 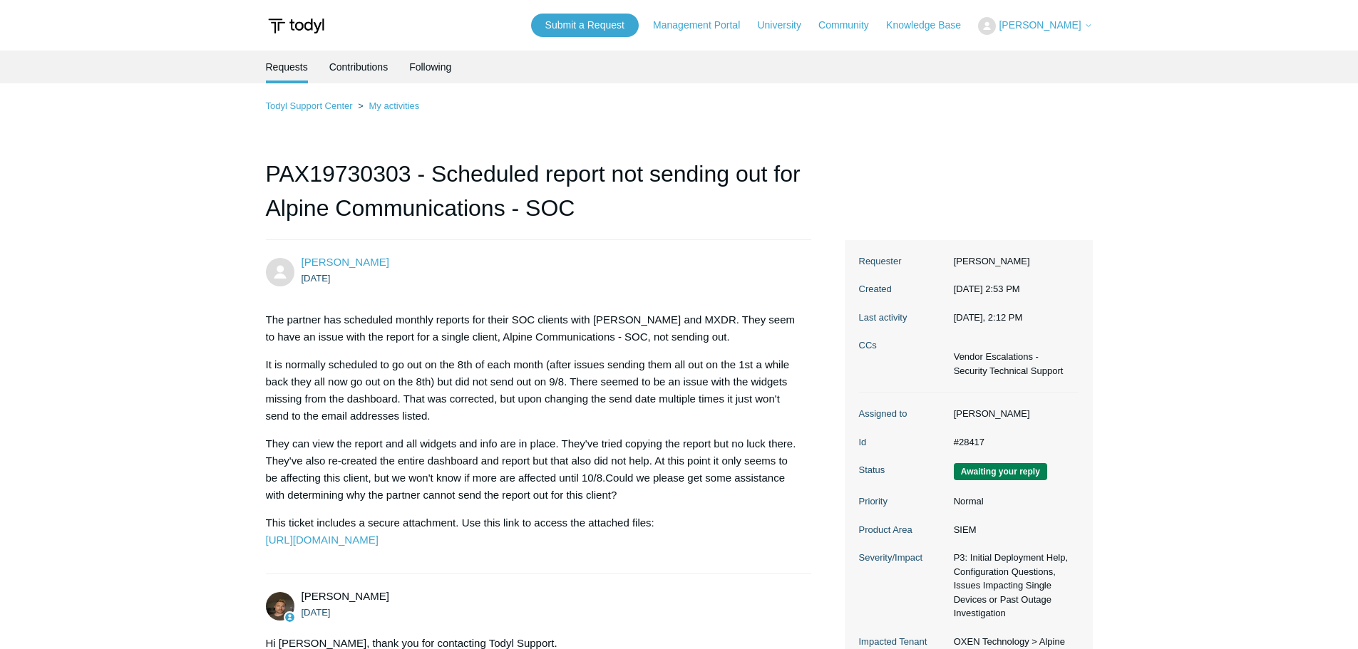 I want to click on a: Community, so click(x=850, y=25).